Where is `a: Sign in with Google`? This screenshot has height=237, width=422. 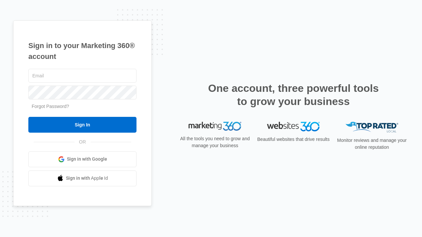
a: Sign in with Google is located at coordinates (82, 159).